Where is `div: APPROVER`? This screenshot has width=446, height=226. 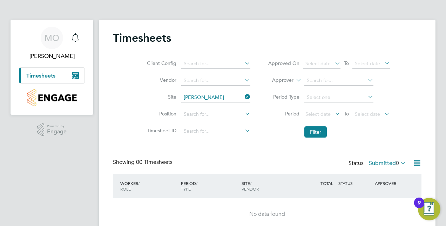 div: APPROVER is located at coordinates (392, 183).